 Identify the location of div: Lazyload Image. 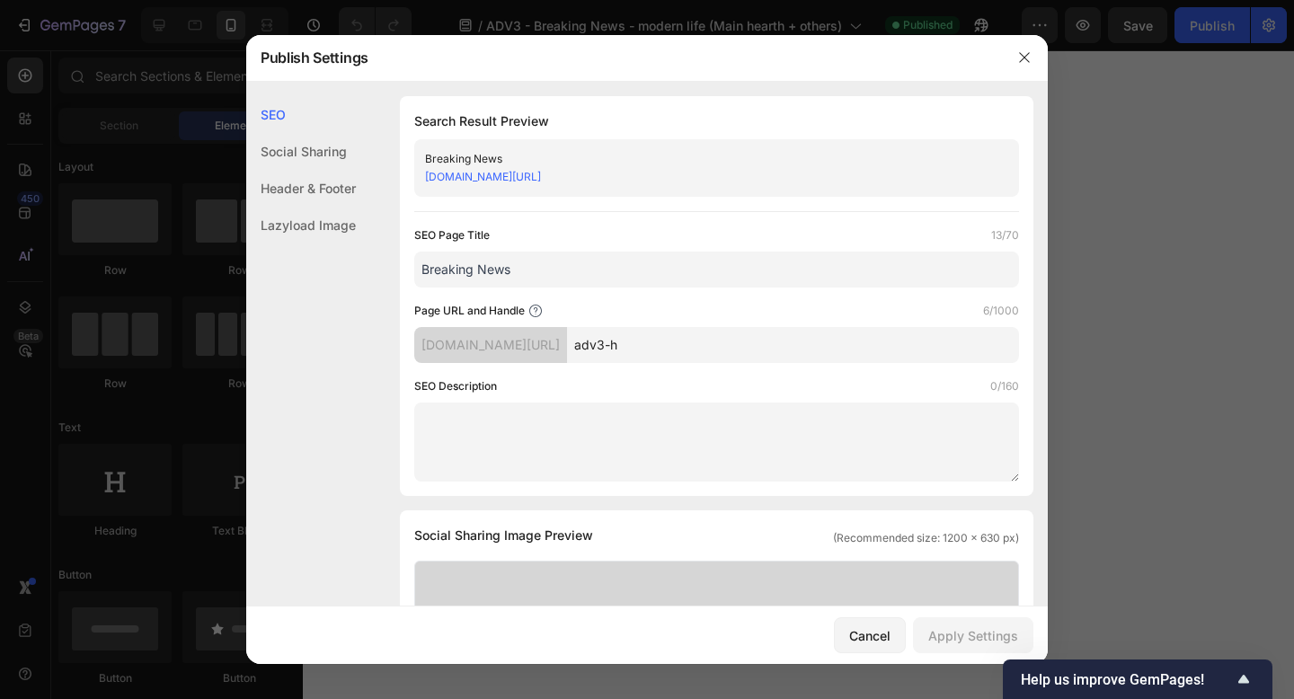
(301, 225).